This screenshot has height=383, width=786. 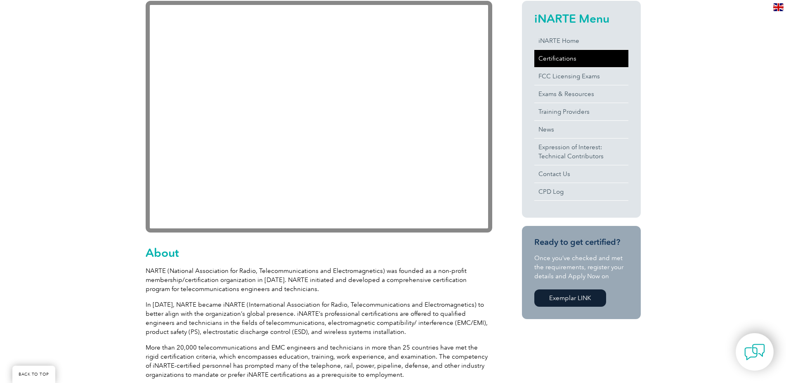 I want to click on a: Expression of Interest:Technical Contributors, so click(x=581, y=152).